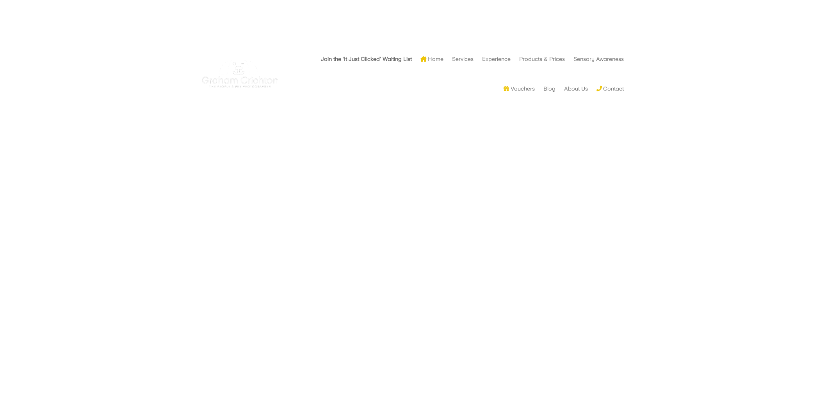  What do you see at coordinates (496, 59) in the screenshot?
I see `a: Experience` at bounding box center [496, 59].